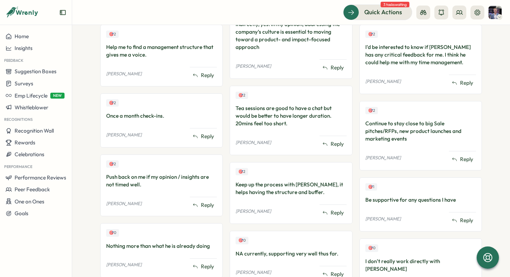 The height and width of the screenshot is (277, 510). What do you see at coordinates (40, 177) in the screenshot?
I see `span: Performance Reviews` at bounding box center [40, 177].